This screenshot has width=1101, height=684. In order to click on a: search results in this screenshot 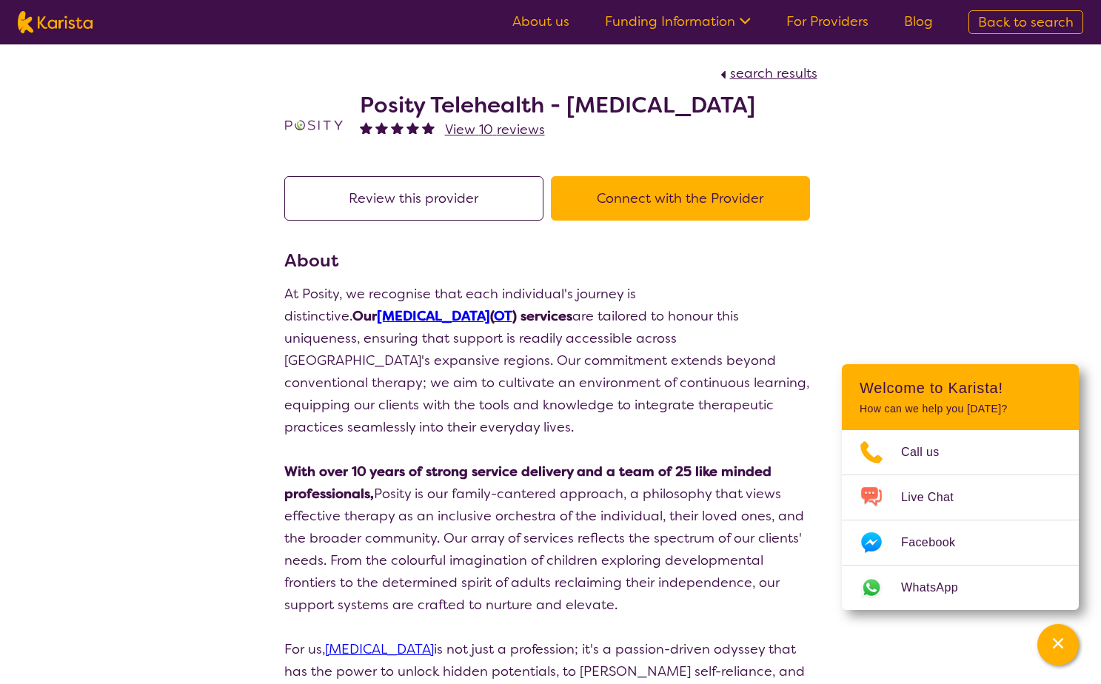, I will do `click(767, 73)`.